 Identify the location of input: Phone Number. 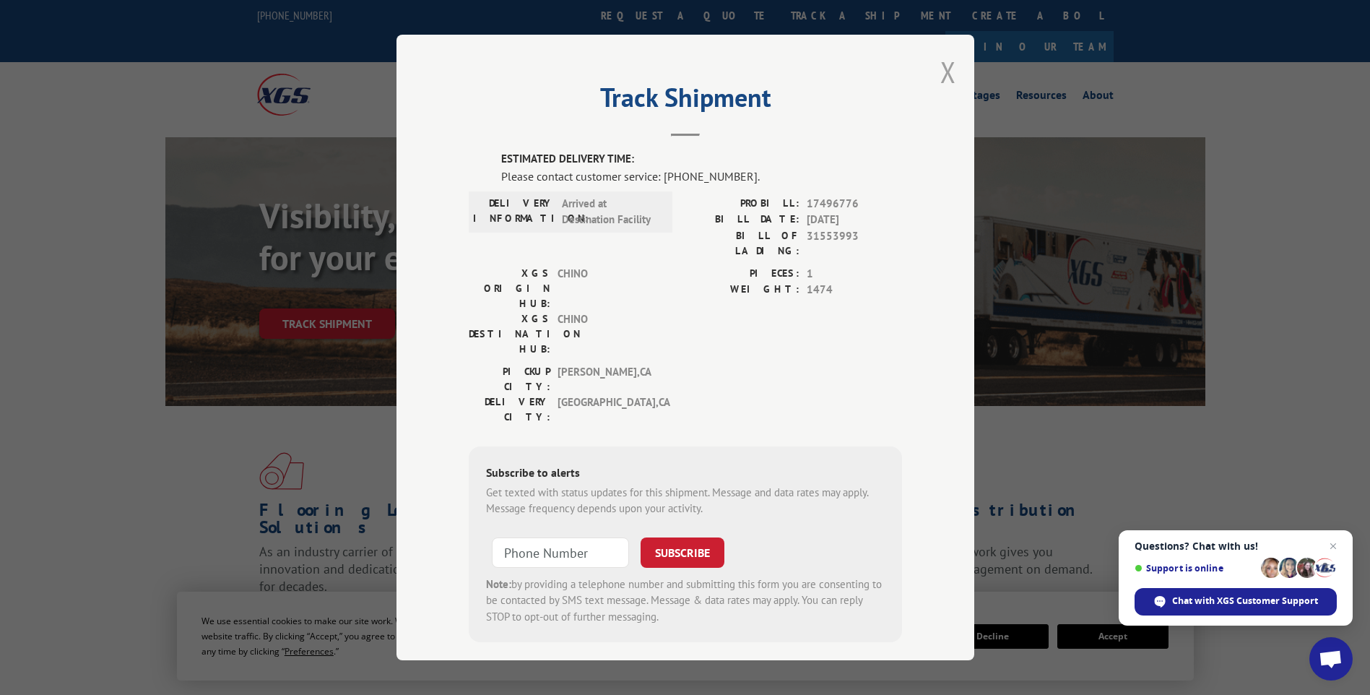
(560, 552).